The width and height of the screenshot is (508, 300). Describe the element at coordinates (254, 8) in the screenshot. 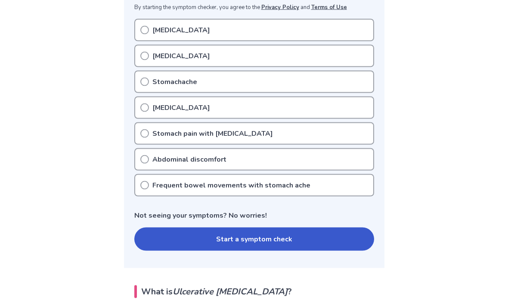

I see `p: By starting the symptom checker, you agree to the and` at that location.